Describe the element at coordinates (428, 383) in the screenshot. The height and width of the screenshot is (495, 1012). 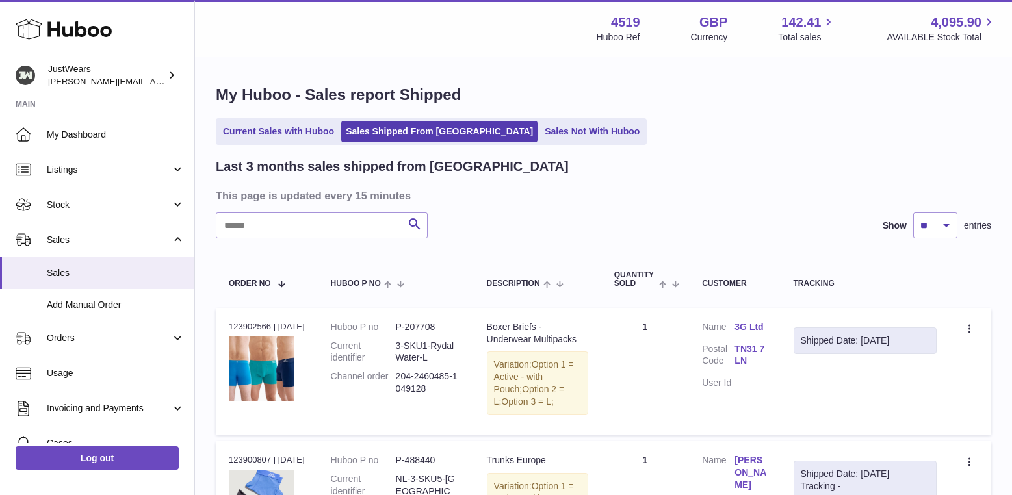
I see `dd: 204-2460485-1049128` at that location.